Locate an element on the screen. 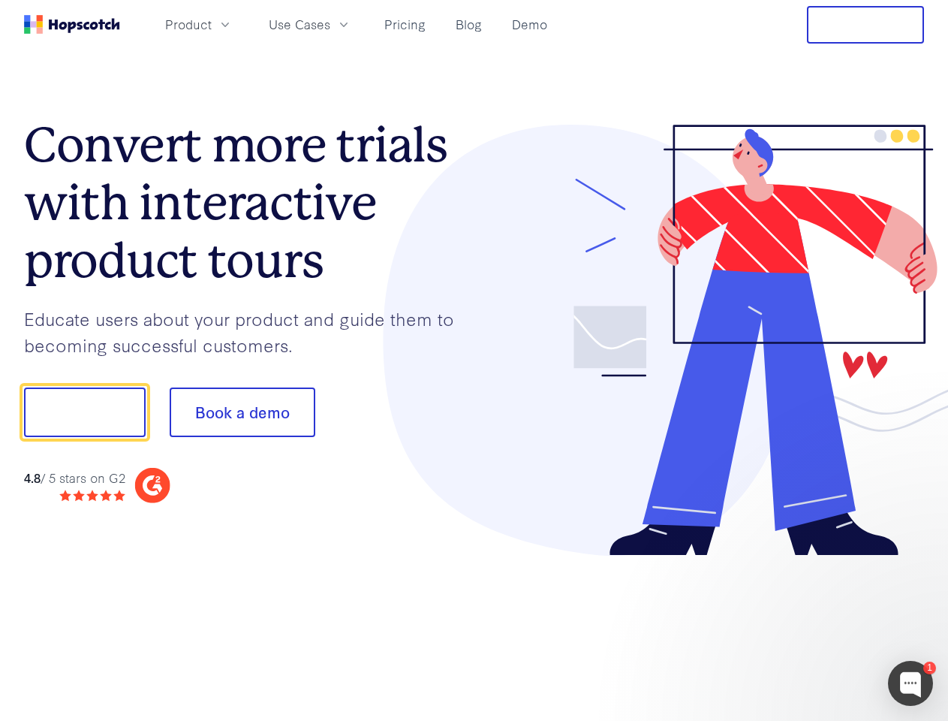 The image size is (948, 721). a: Free Trial is located at coordinates (865, 25).